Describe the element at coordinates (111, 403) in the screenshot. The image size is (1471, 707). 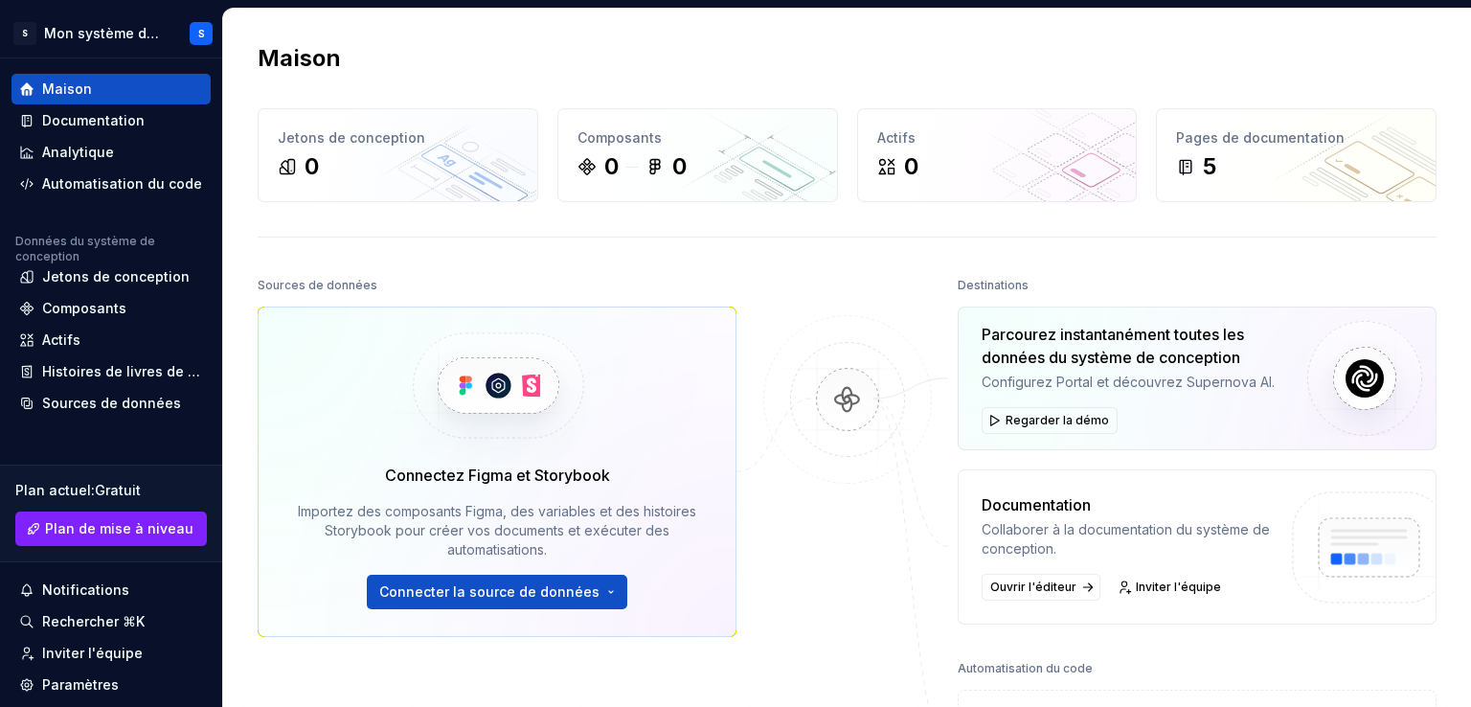
I see `a: Sources de données` at that location.